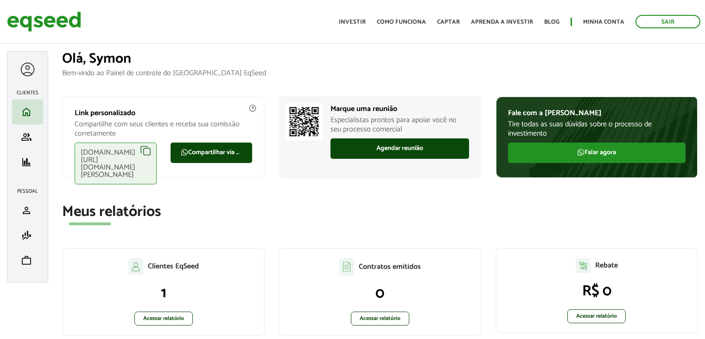 The height and width of the screenshot is (339, 705). I want to click on p: Tire todas as suas dúvidas sobre o processo de investimento, so click(597, 128).